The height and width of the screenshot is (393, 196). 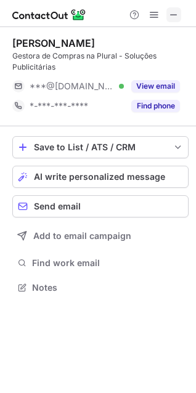 What do you see at coordinates (100, 177) in the screenshot?
I see `button: AI write personalized message` at bounding box center [100, 177].